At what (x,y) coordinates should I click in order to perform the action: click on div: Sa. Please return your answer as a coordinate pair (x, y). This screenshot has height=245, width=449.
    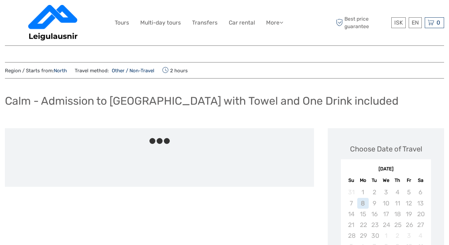
    Looking at the image, I should click on (420, 180).